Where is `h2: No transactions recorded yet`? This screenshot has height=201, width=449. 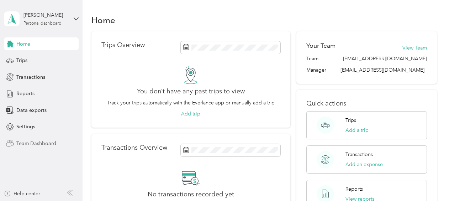
h2: No transactions recorded yet is located at coordinates (191, 194).